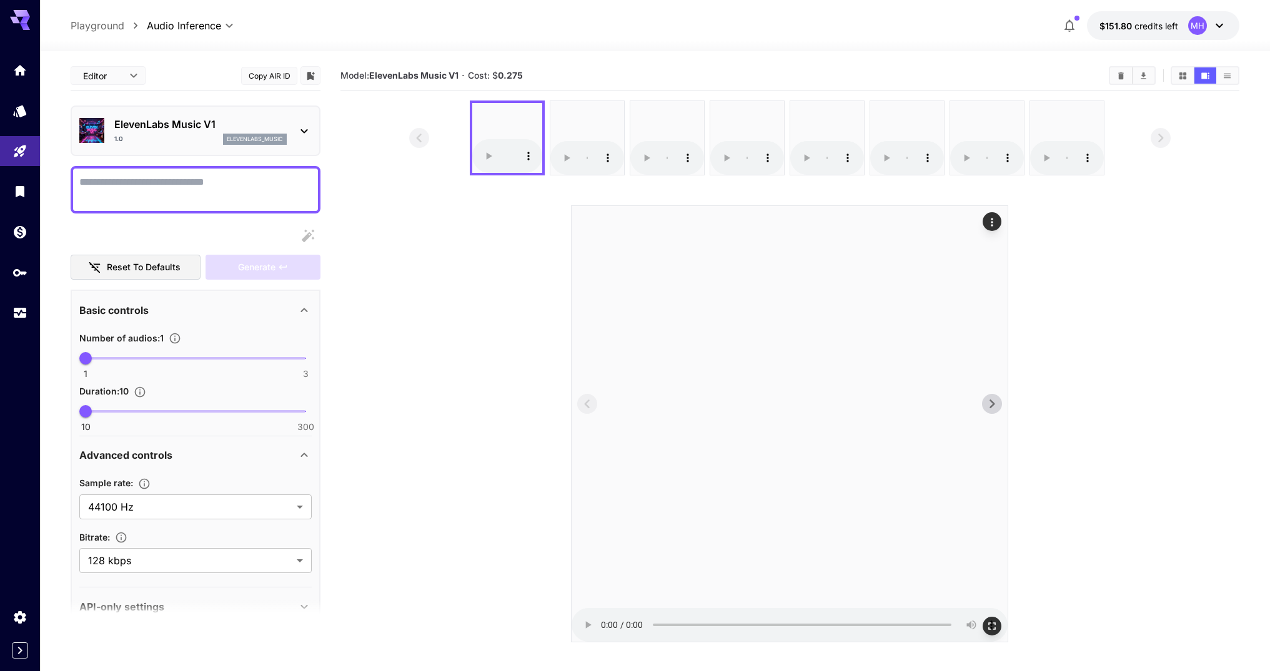 The height and width of the screenshot is (671, 1270). Describe the element at coordinates (97, 26) in the screenshot. I see `p: Playground` at that location.